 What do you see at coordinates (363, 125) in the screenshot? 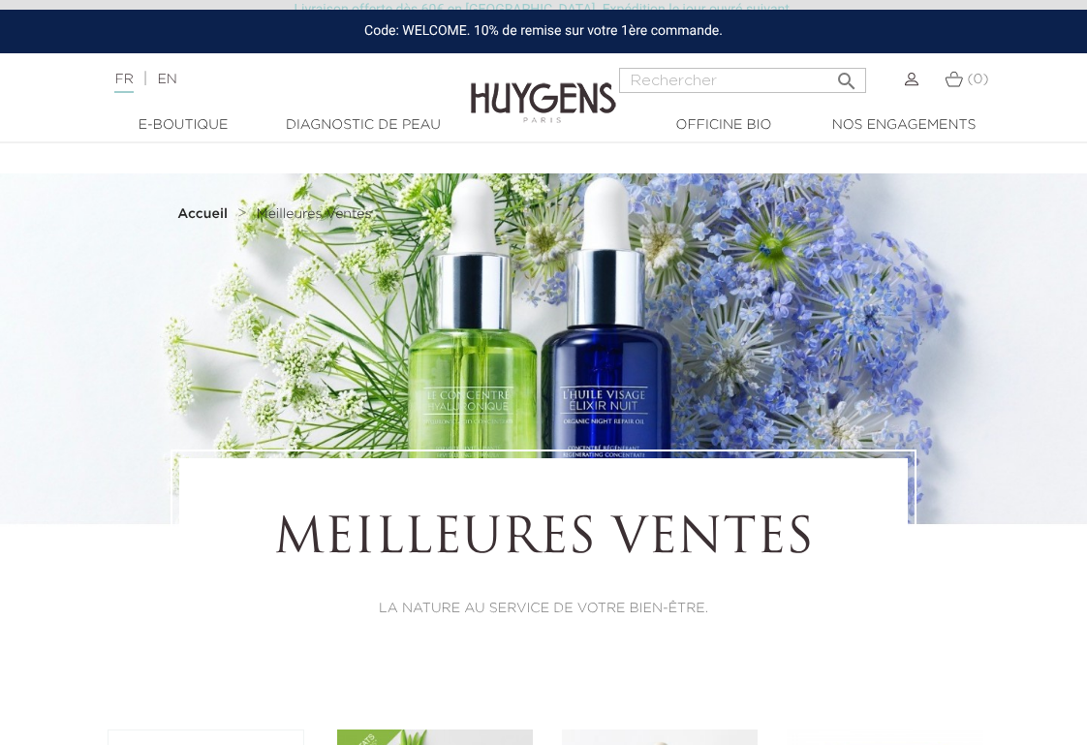
I see `a: Diagnostic de peau` at bounding box center [363, 125].